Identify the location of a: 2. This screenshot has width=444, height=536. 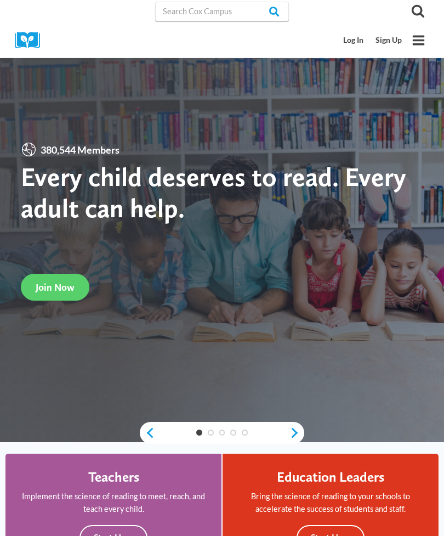
(211, 432).